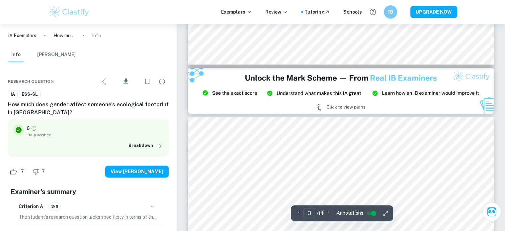  Describe the element at coordinates (28, 128) in the screenshot. I see `p: 6` at that location.